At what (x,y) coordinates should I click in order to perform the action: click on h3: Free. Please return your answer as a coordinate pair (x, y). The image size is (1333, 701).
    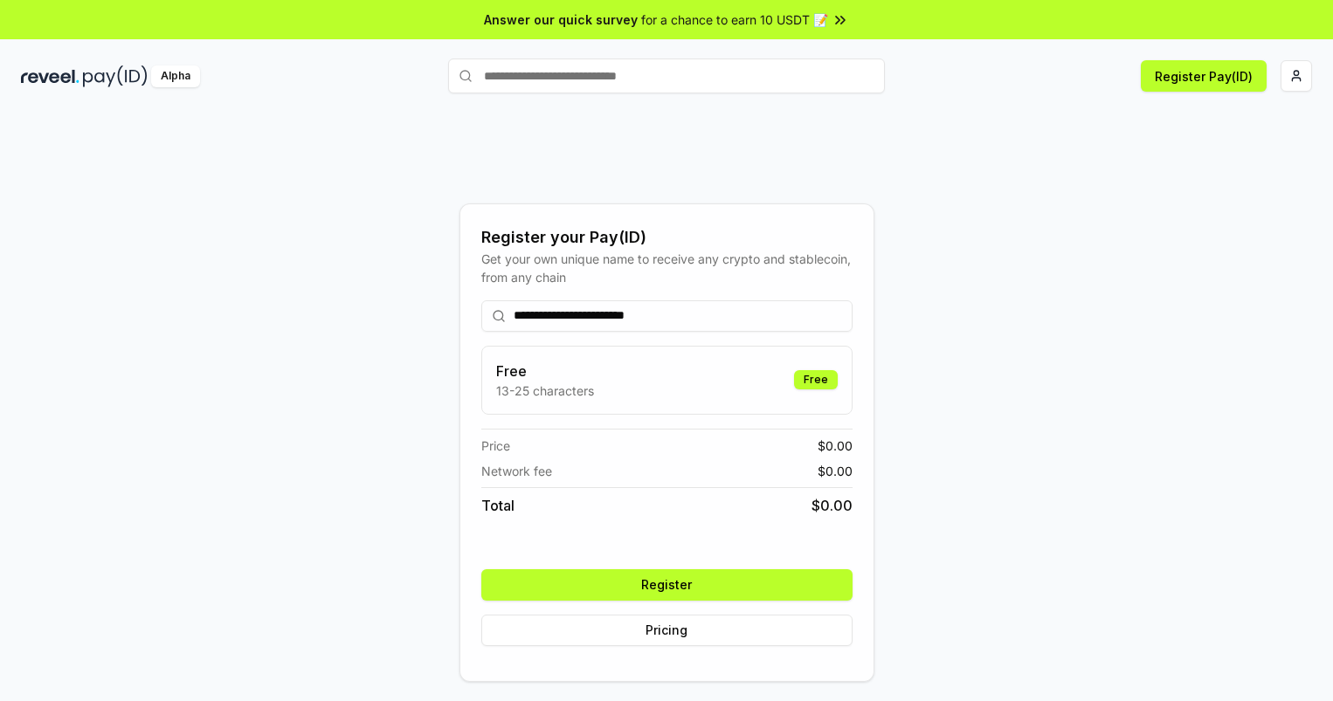
    Looking at the image, I should click on (545, 371).